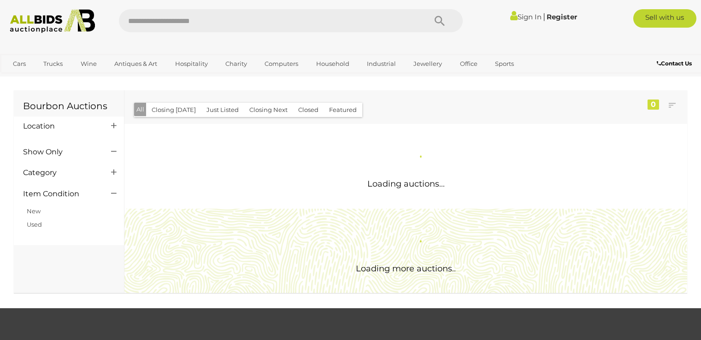 The height and width of the screenshot is (340, 701). I want to click on a: Wine, so click(88, 64).